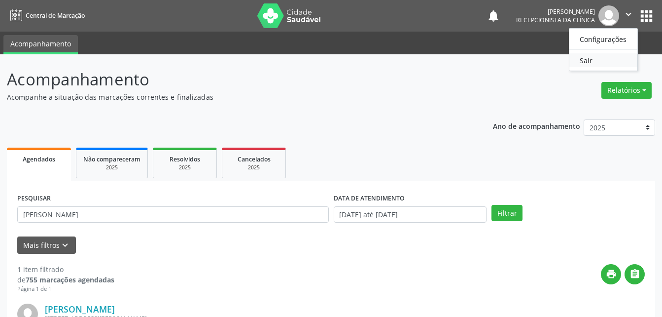 The image size is (662, 317). Describe the element at coordinates (40, 44) in the screenshot. I see `a: Acompanhamento` at that location.